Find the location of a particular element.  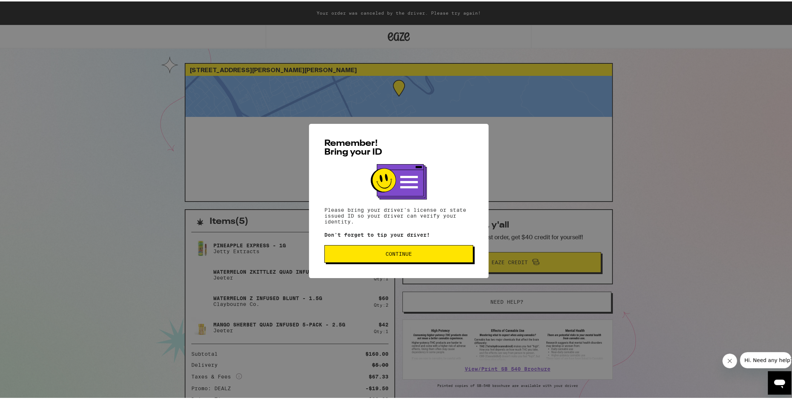

button: Continue is located at coordinates (399, 253).